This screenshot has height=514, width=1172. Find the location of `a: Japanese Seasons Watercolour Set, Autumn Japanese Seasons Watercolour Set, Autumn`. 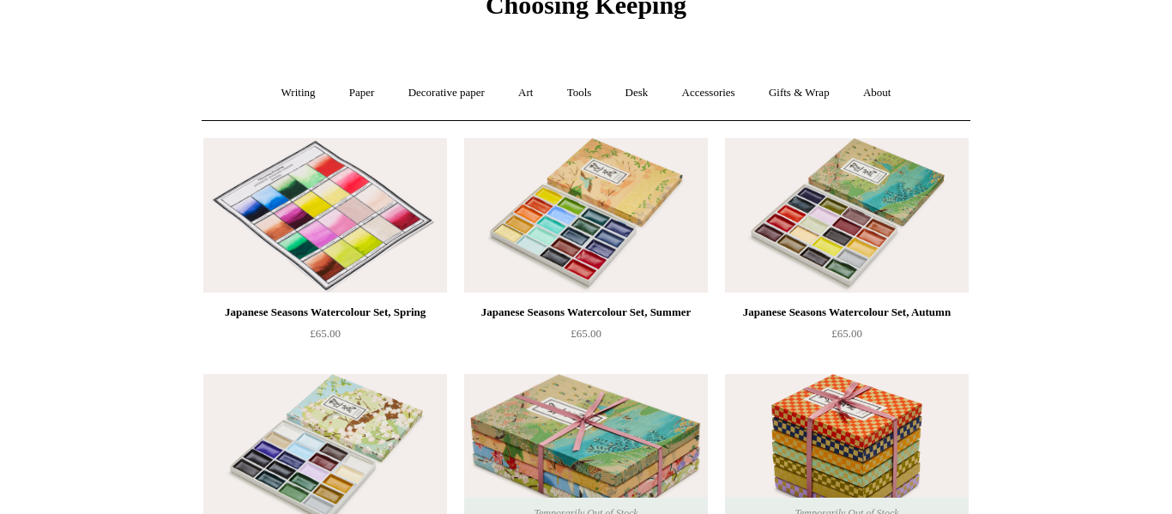

a: Japanese Seasons Watercolour Set, Autumn Japanese Seasons Watercolour Set, Autumn is located at coordinates (847, 215).